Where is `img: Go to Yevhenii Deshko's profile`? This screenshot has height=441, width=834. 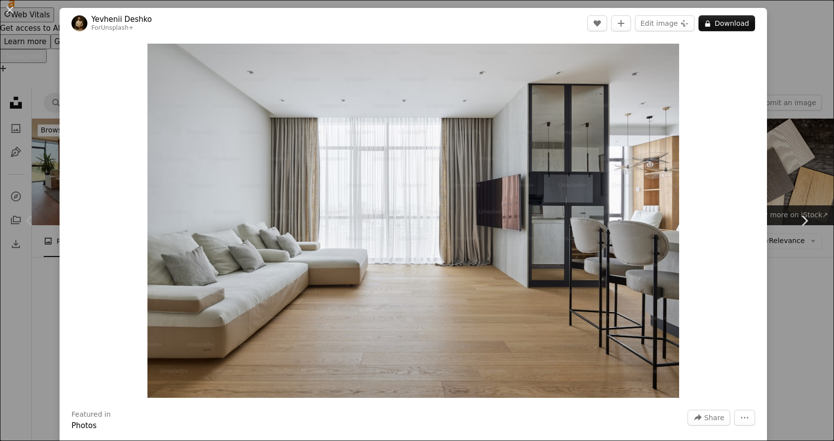 img: Go to Yevhenii Deshko's profile is located at coordinates (79, 23).